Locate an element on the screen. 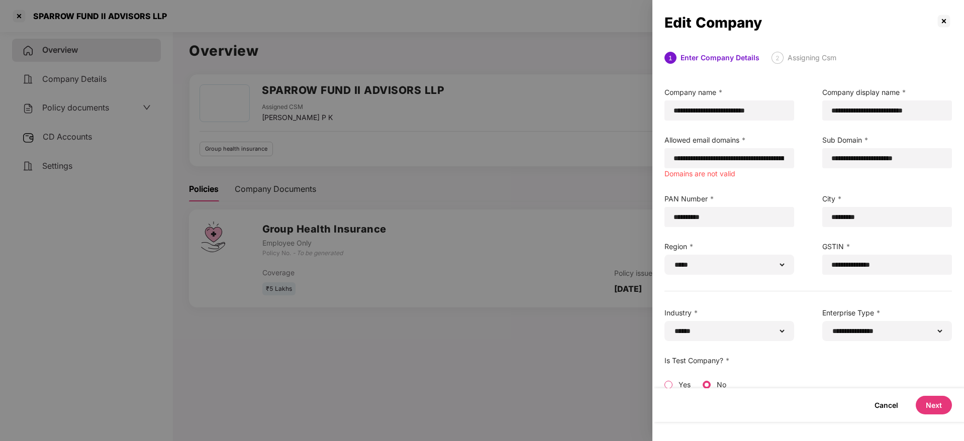 The image size is (964, 441). div: Edit Company is located at coordinates (800, 23).